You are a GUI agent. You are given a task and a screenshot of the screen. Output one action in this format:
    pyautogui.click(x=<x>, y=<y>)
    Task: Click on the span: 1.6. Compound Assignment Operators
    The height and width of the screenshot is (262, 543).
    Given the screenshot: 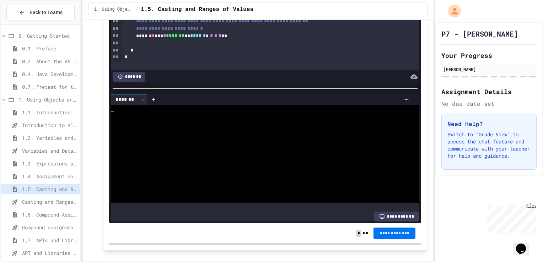 What is the action you would take?
    pyautogui.click(x=50, y=215)
    